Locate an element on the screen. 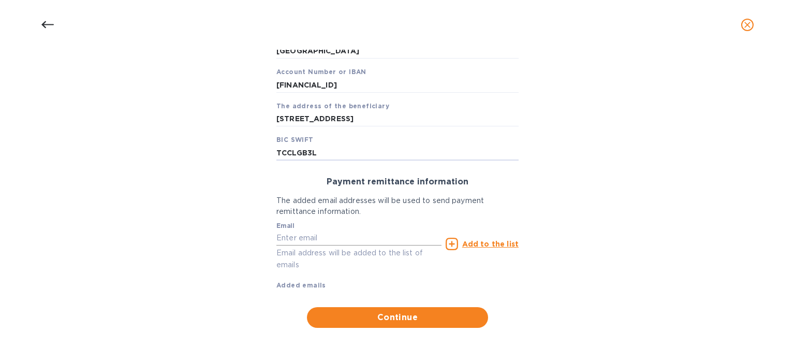 This screenshot has height=360, width=795. input: Enter email is located at coordinates (359, 238).